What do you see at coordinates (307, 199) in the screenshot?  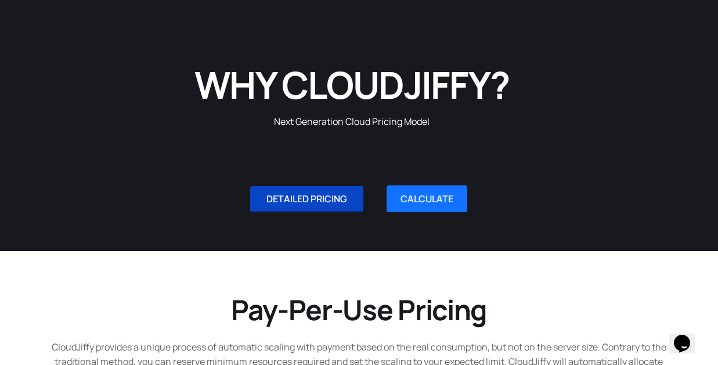 I see `a: DETAILED PRICING` at bounding box center [307, 199].